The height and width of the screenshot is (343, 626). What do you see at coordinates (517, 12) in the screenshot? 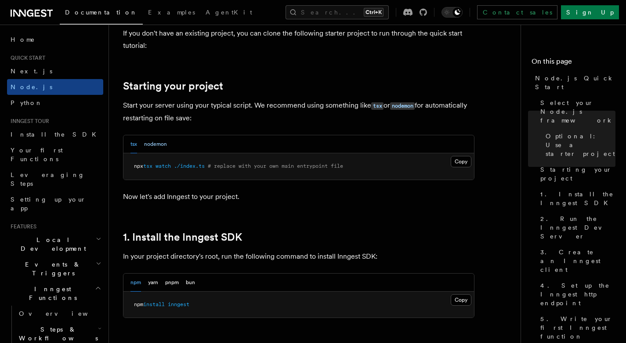
I see `a: Contact sales` at bounding box center [517, 12].